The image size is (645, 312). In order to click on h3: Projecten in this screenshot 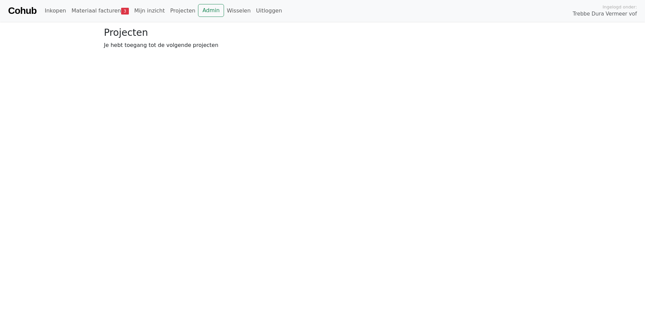, I will do `click(323, 33)`.